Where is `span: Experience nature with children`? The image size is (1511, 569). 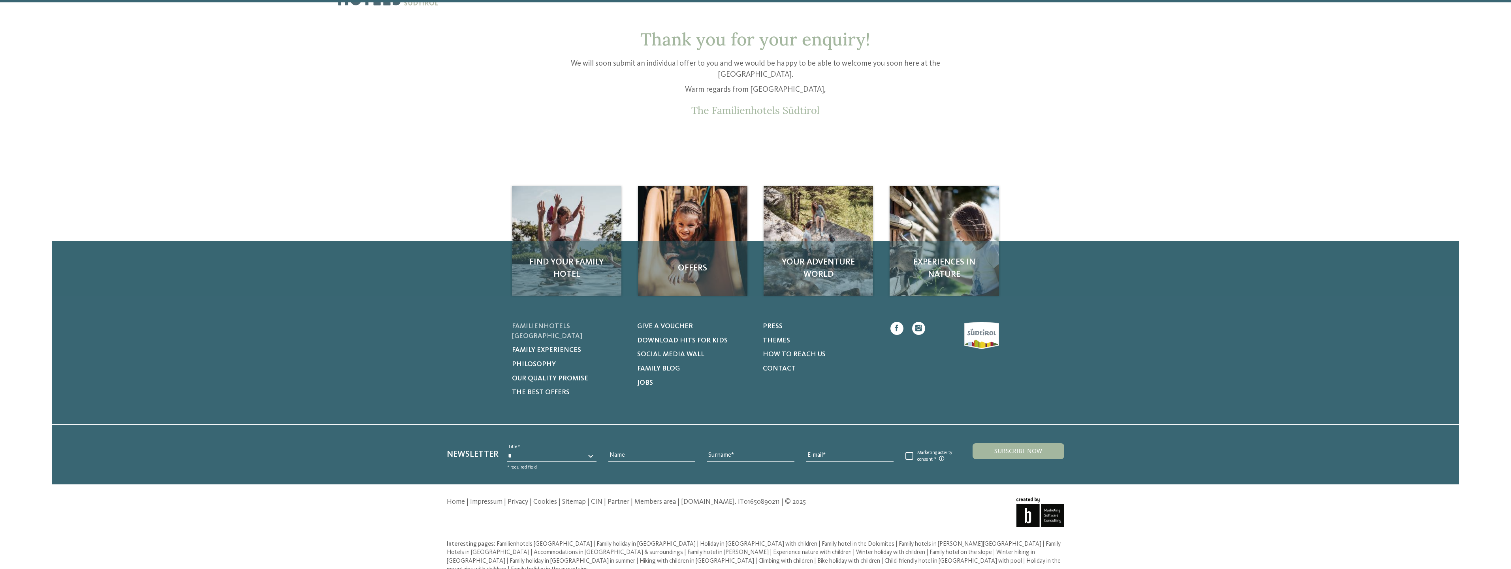 span: Experience nature with children is located at coordinates (812, 552).